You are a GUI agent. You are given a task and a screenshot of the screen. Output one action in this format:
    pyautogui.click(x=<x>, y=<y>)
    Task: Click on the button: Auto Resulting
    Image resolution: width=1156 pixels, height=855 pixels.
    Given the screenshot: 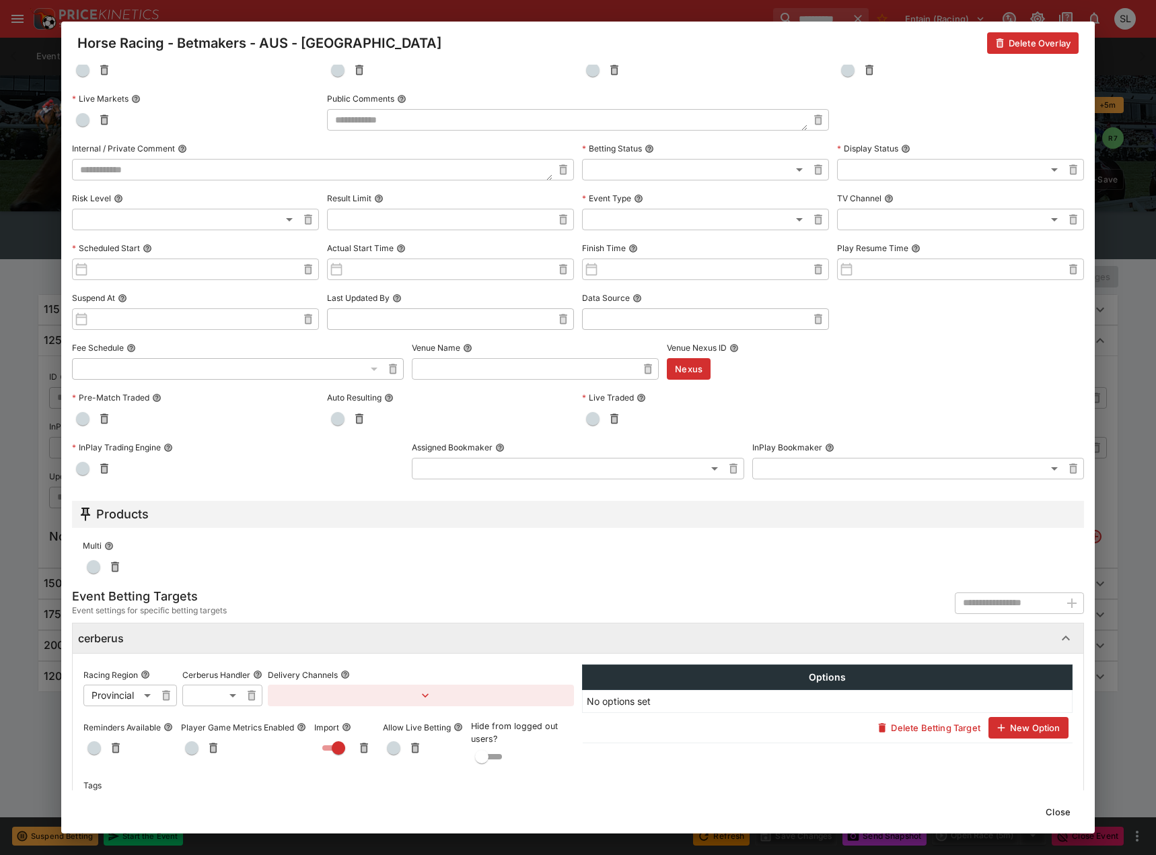 What is the action you would take?
    pyautogui.click(x=389, y=398)
    